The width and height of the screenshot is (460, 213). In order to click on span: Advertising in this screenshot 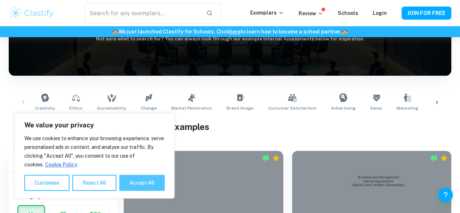, I will do `click(343, 108)`.